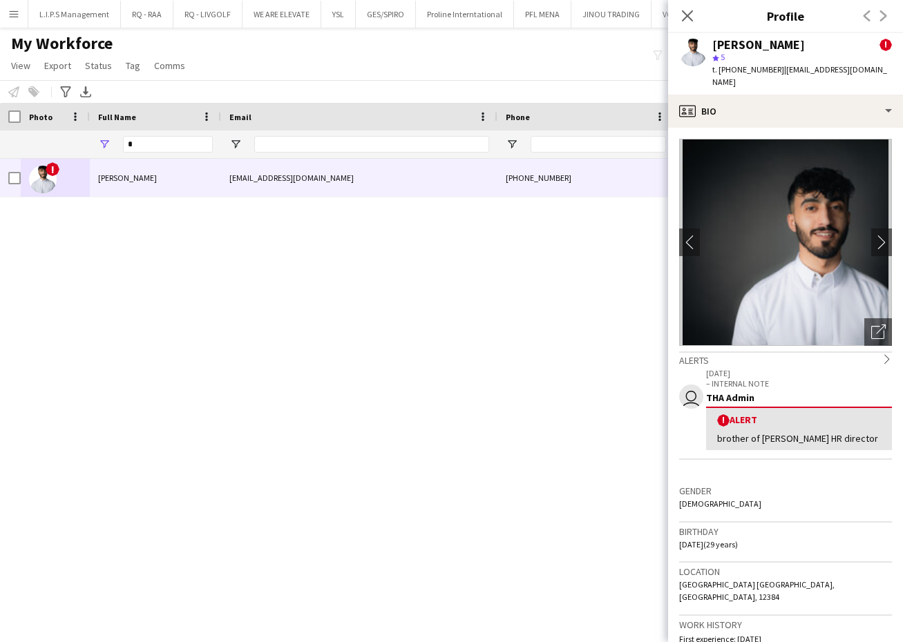 This screenshot has width=903, height=642. I want to click on span: View, so click(21, 66).